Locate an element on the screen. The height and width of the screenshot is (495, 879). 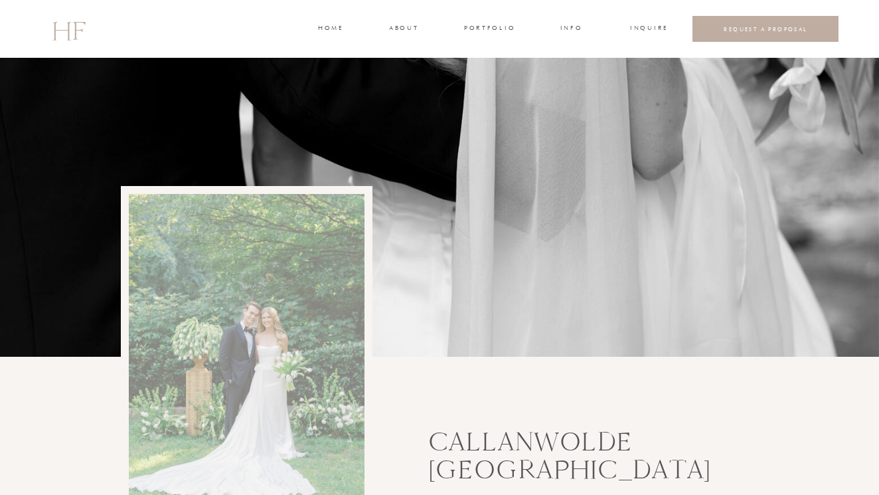
h3: portfolio is located at coordinates (489, 29).